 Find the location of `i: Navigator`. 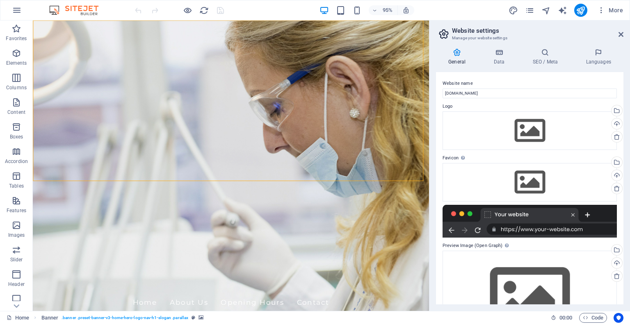

i: Navigator is located at coordinates (546, 10).